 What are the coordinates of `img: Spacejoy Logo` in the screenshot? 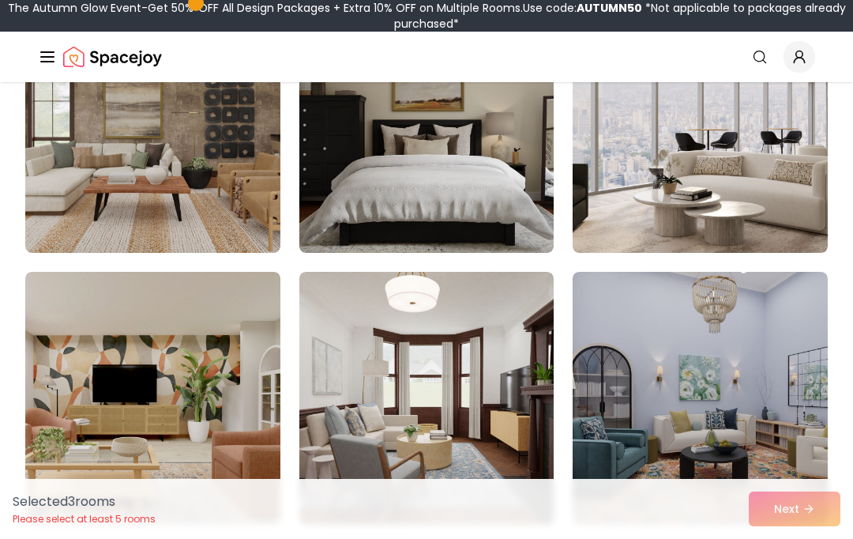 It's located at (112, 57).